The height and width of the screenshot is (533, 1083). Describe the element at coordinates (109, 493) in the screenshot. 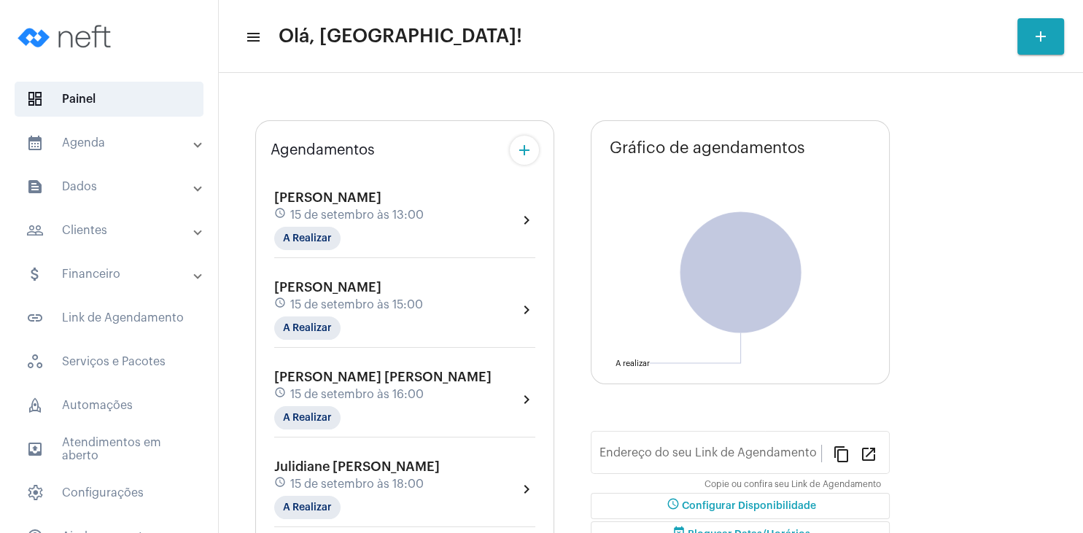

I see `span: Configurações` at that location.